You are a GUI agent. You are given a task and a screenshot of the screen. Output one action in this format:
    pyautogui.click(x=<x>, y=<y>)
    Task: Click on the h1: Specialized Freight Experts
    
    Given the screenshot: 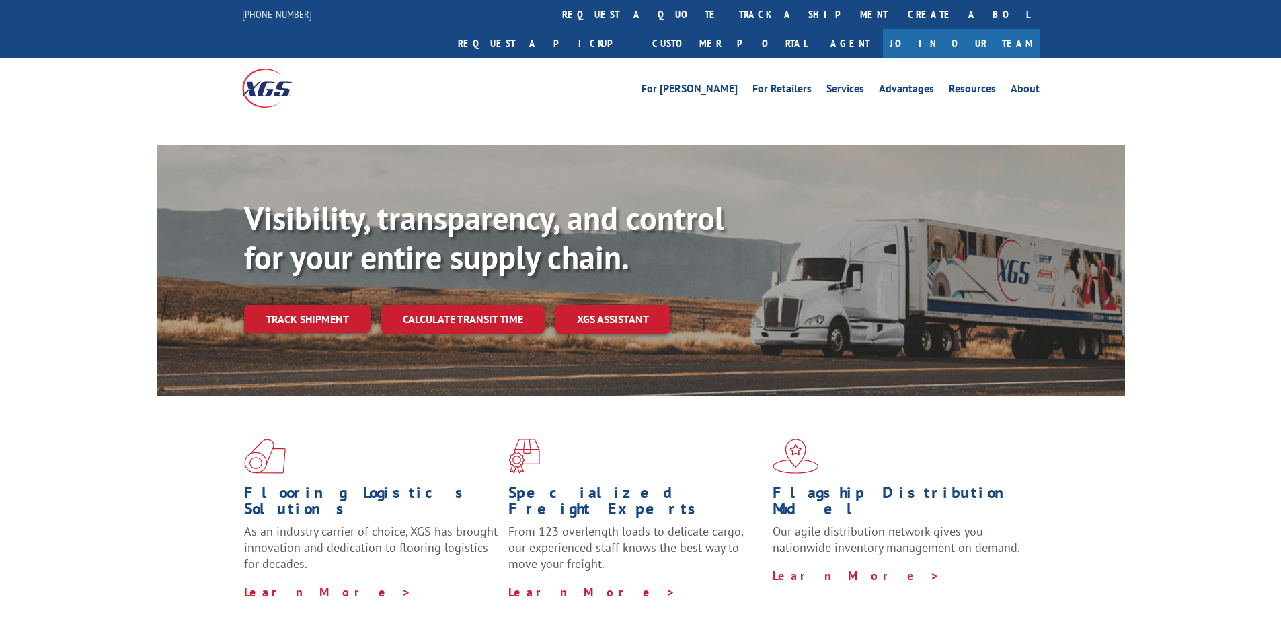 What is the action you would take?
    pyautogui.click(x=636, y=504)
    